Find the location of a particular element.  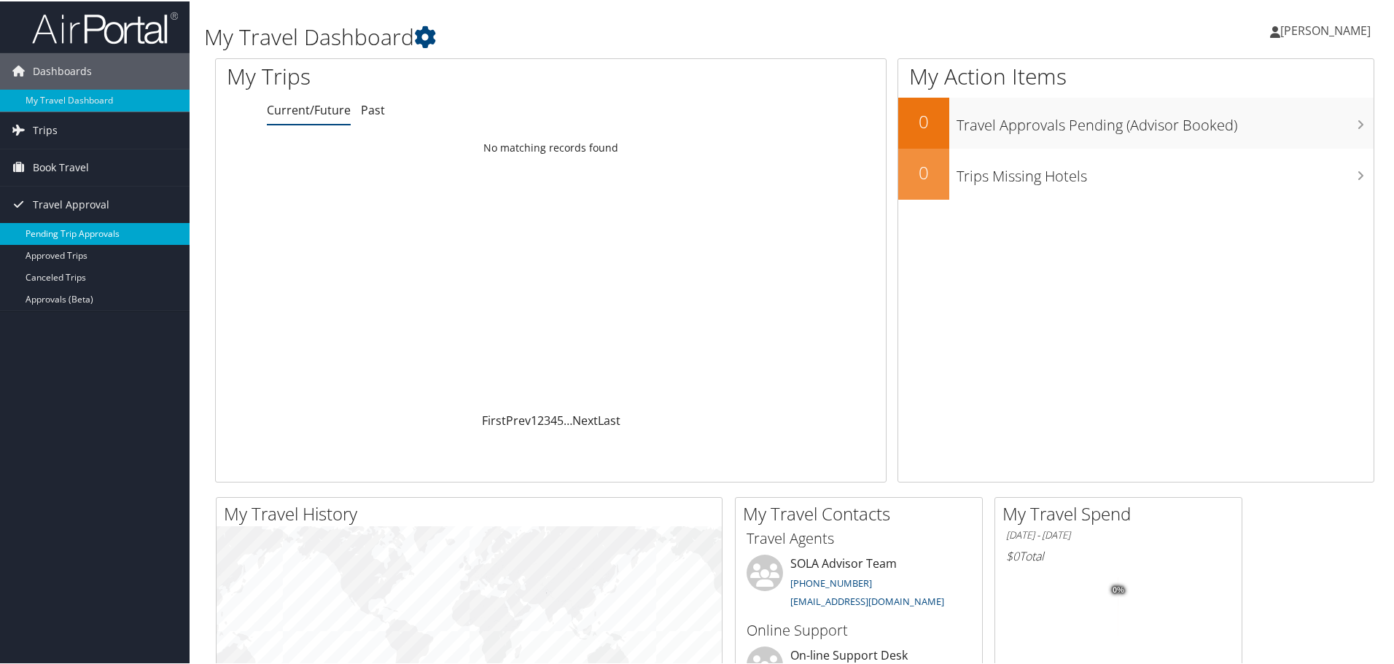

a: Prev is located at coordinates (518, 419).